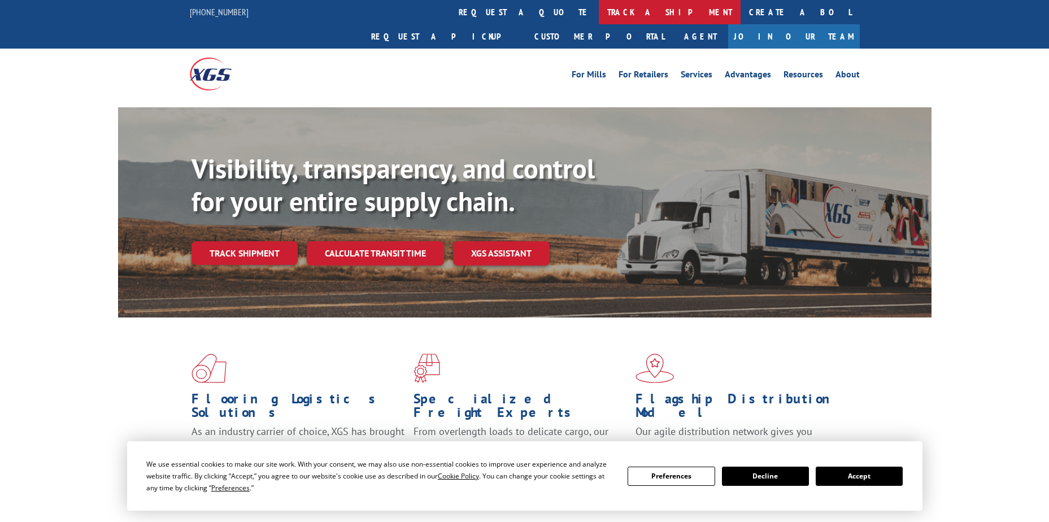 The height and width of the screenshot is (522, 1049). I want to click on button: Decline, so click(766, 476).